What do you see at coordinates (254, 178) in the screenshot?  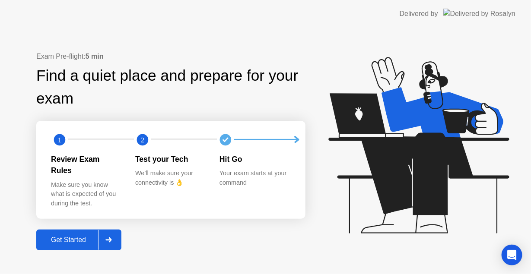 I see `div: Your exam starts at your command` at bounding box center [254, 178].